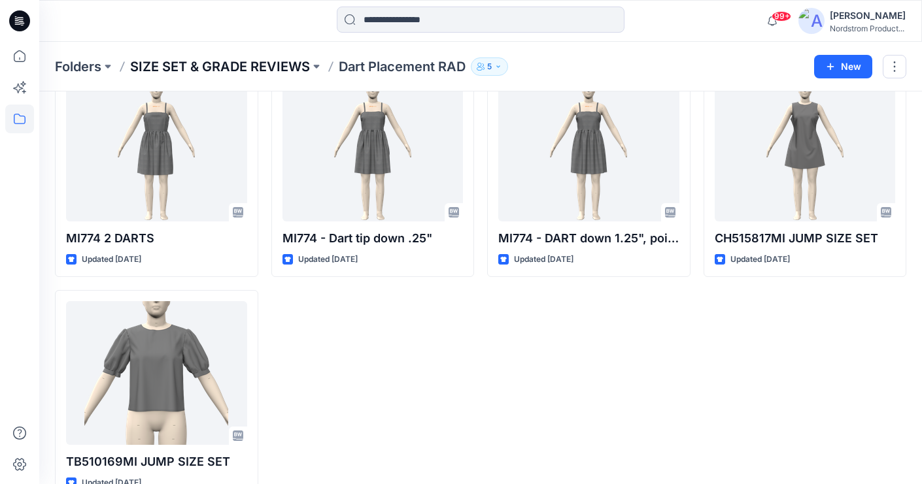  Describe the element at coordinates (373, 150) in the screenshot. I see `a: MI774 - Dart tip down .25"` at that location.